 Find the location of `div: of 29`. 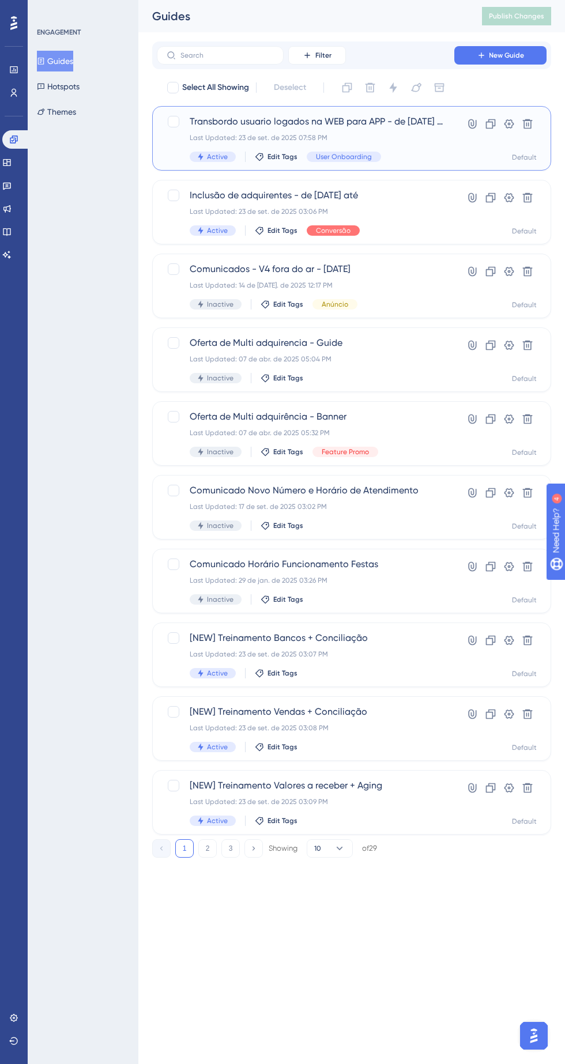

div: of 29 is located at coordinates (369, 848).